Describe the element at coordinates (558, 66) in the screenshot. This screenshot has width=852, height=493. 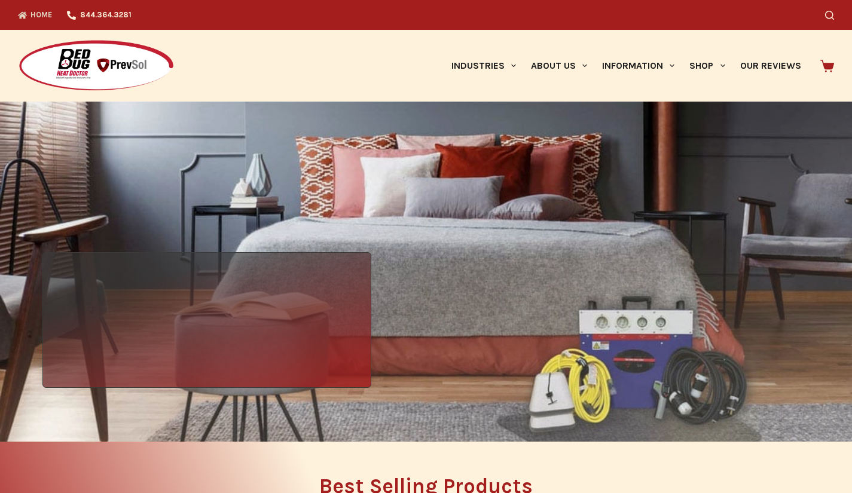
I see `a: About Us` at that location.